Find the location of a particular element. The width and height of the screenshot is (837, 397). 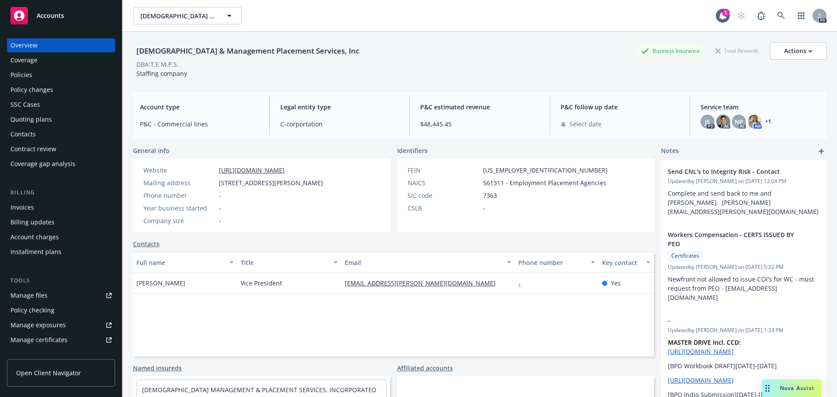

button: Phone number is located at coordinates (556, 262).